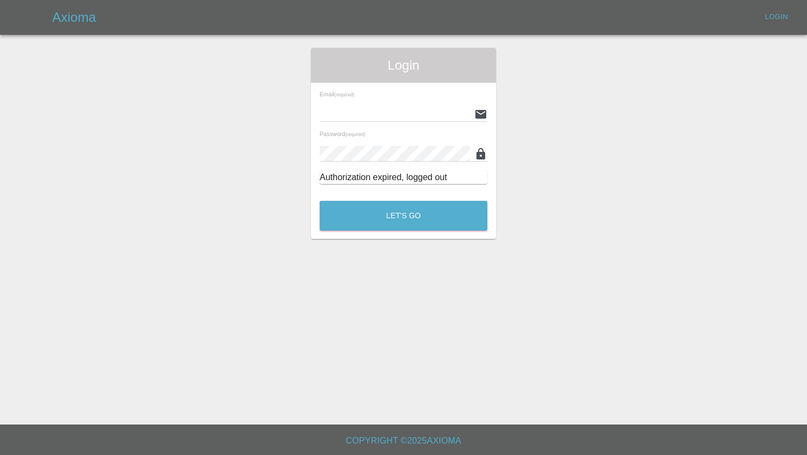  I want to click on span: Login, so click(404, 65).